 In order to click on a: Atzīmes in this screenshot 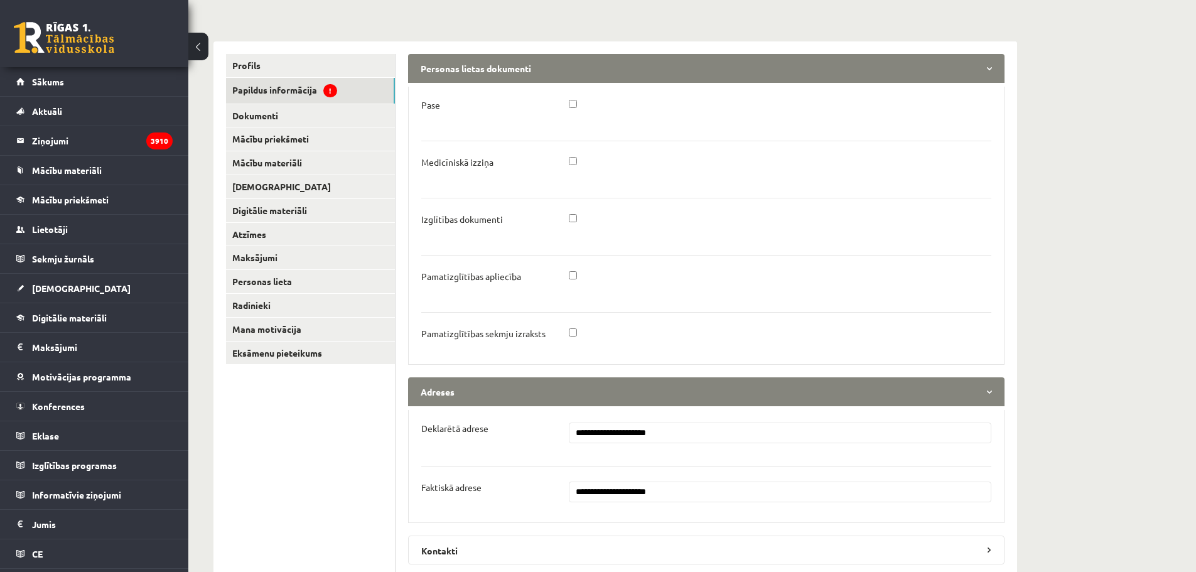, I will do `click(310, 234)`.